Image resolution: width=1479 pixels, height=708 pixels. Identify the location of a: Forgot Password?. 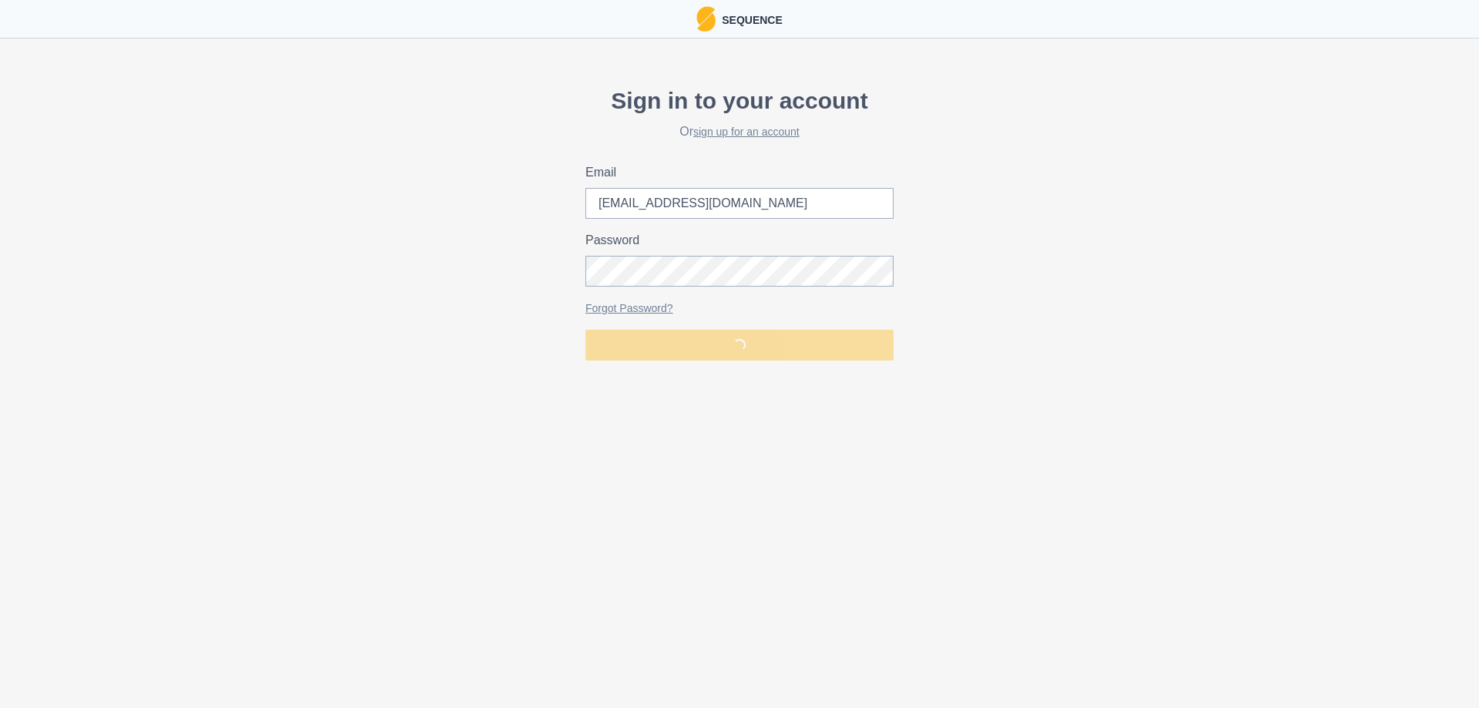
(629, 308).